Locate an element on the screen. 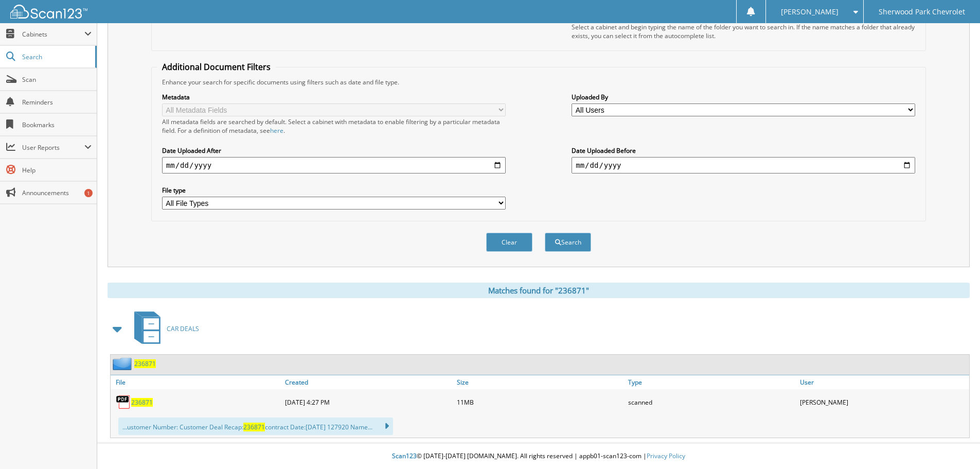 The width and height of the screenshot is (980, 469). label: File type is located at coordinates (334, 190).